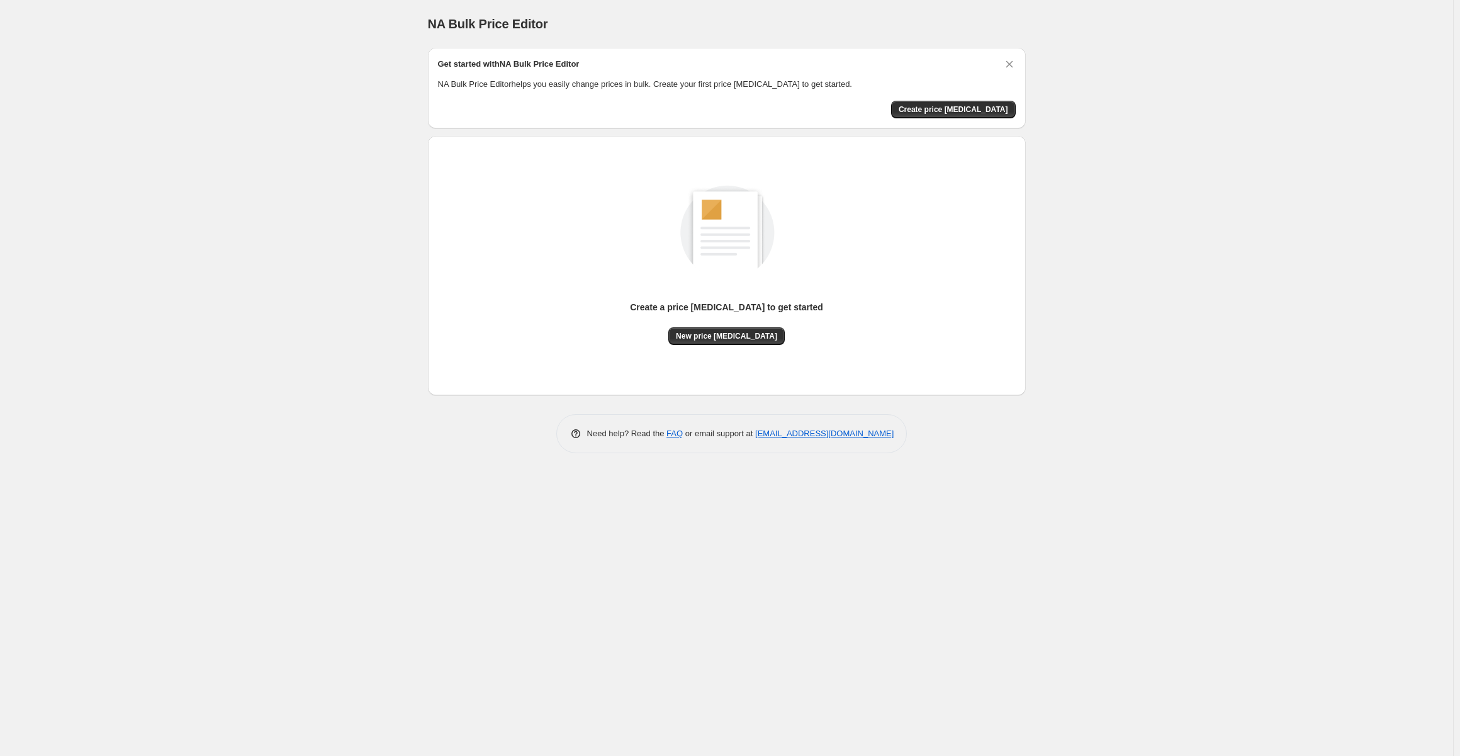 The width and height of the screenshot is (1460, 756). Describe the element at coordinates (953, 109) in the screenshot. I see `button: Create price change job` at that location.